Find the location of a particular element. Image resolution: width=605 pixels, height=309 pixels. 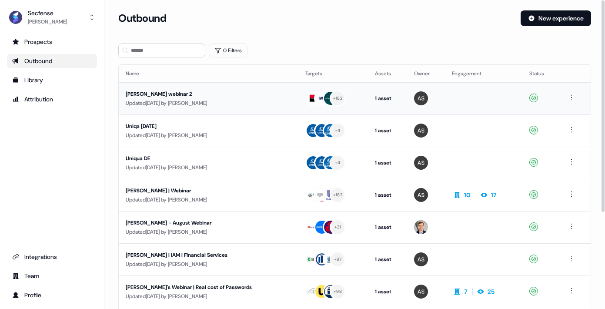

div: 17 is located at coordinates (493, 195).